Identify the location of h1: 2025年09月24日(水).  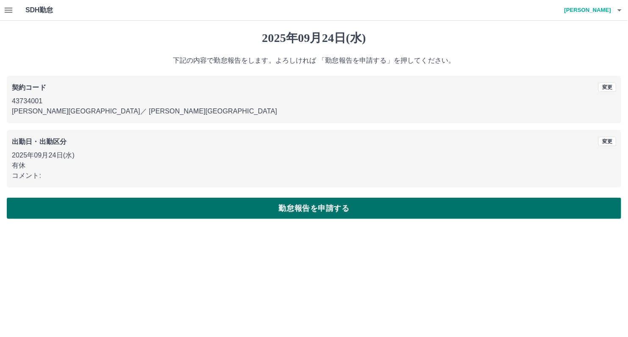
(314, 38).